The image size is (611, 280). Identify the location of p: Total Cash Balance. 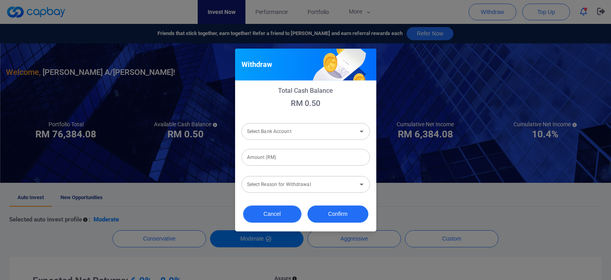
(305, 90).